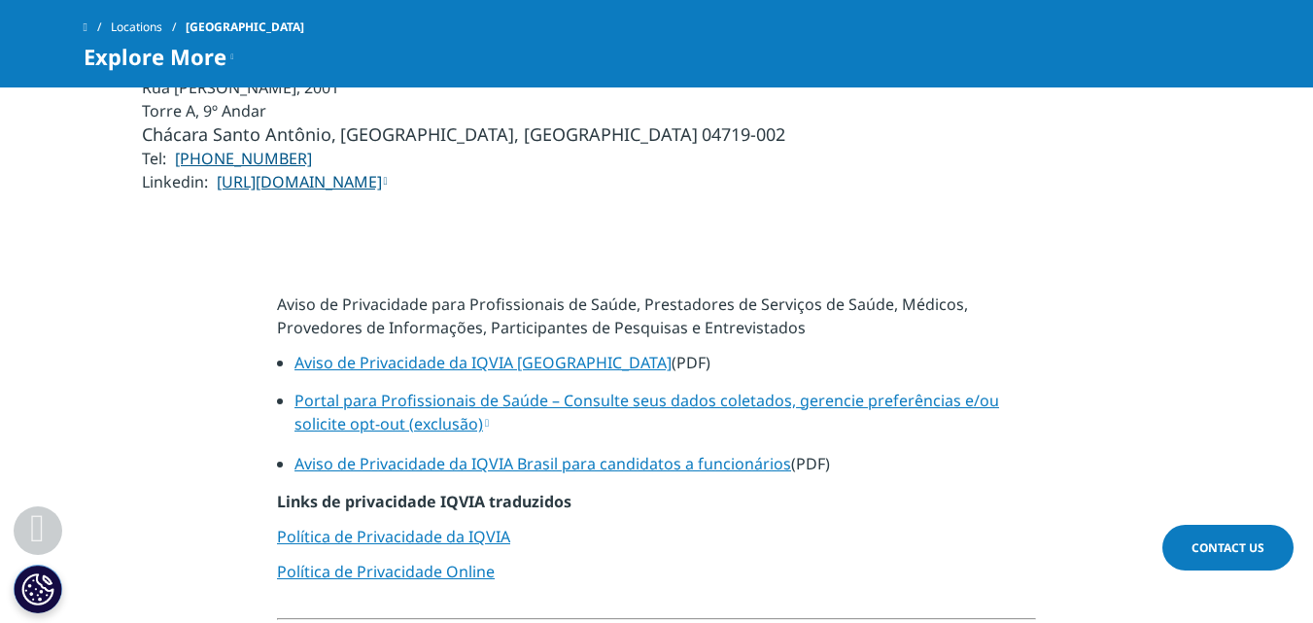 This screenshot has height=623, width=1313. What do you see at coordinates (38, 589) in the screenshot?
I see `button: Definições de cookies` at bounding box center [38, 589].